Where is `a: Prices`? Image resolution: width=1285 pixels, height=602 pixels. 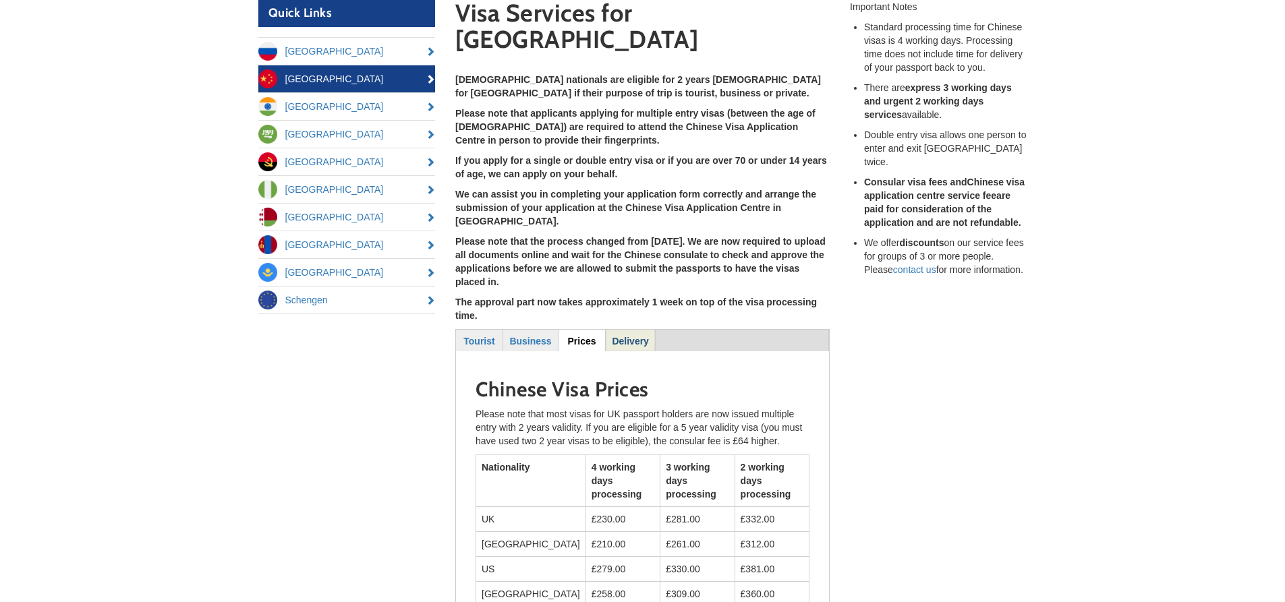
a: Prices is located at coordinates (582, 340).